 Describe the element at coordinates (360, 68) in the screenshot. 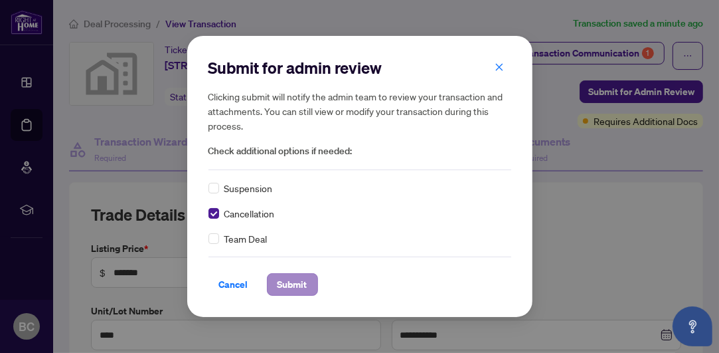

I see `h2: Submit for admin review` at that location.